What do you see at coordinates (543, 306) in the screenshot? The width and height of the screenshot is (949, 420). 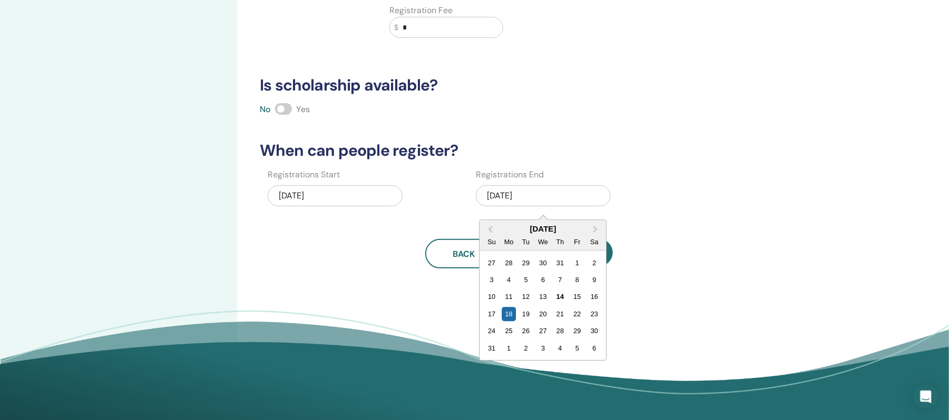 I see `div: Month August, 2025` at bounding box center [543, 306].